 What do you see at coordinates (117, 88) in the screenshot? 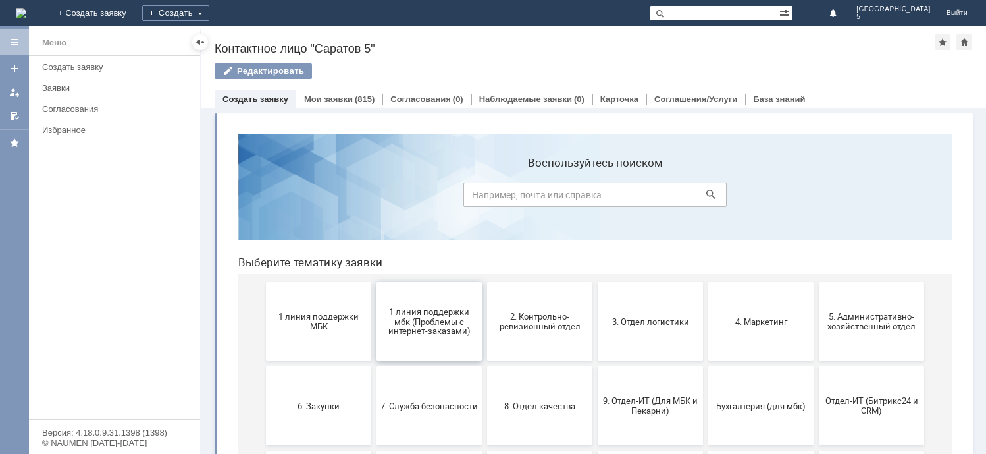
I see `a: Заявки` at bounding box center [117, 88].